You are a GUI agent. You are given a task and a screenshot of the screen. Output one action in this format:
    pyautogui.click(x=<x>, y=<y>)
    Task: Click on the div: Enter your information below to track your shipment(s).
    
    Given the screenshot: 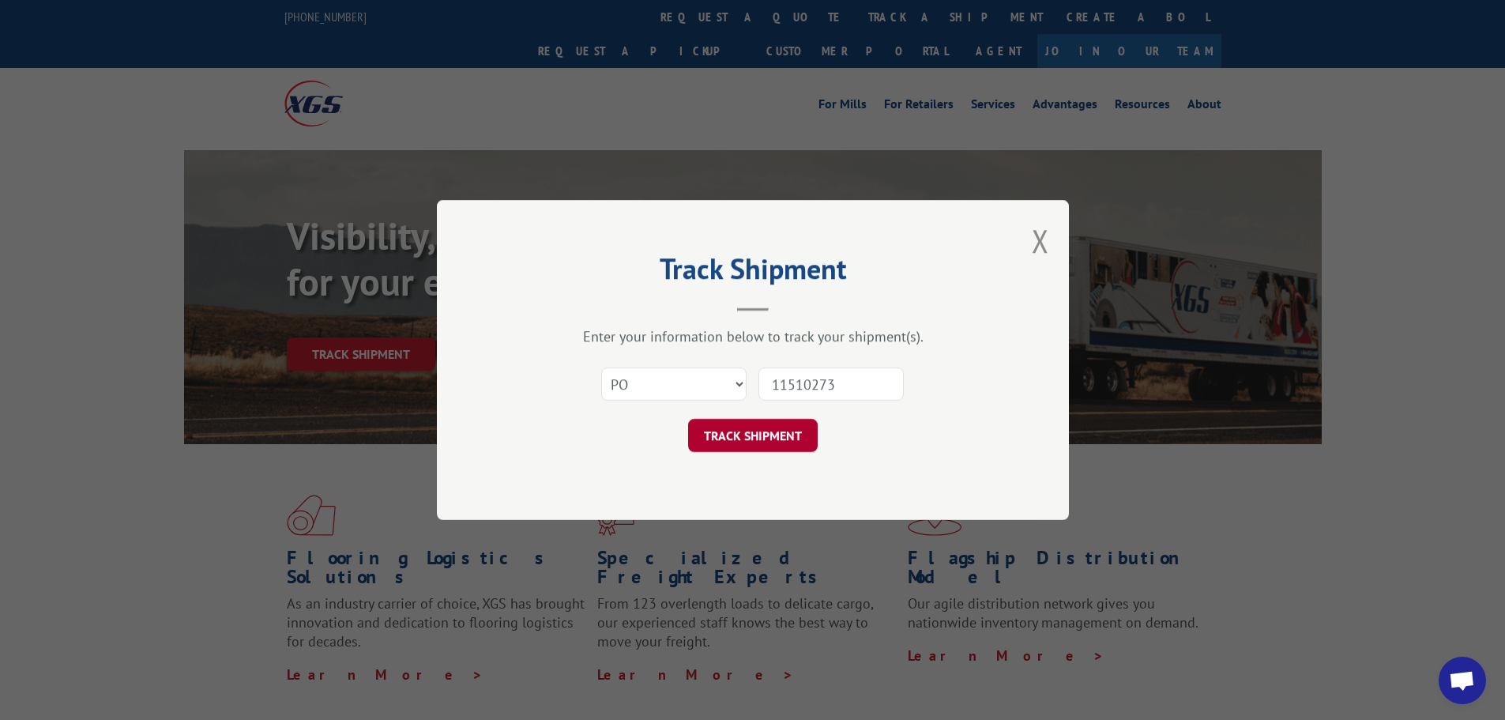 What is the action you would take?
    pyautogui.click(x=753, y=336)
    